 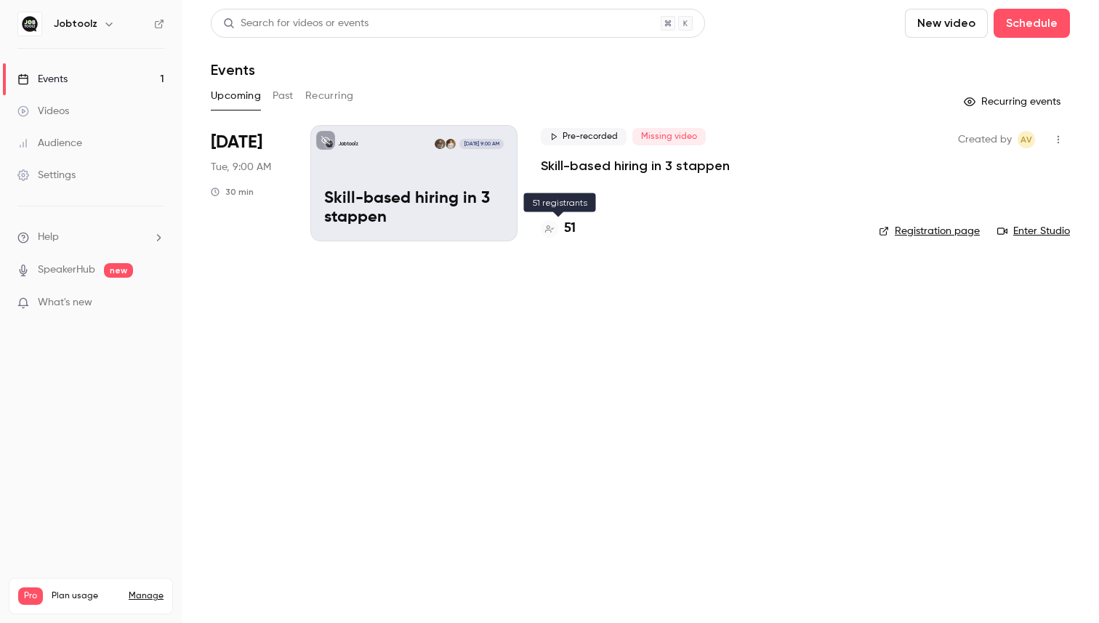 What do you see at coordinates (48, 237) in the screenshot?
I see `span: Help` at bounding box center [48, 237].